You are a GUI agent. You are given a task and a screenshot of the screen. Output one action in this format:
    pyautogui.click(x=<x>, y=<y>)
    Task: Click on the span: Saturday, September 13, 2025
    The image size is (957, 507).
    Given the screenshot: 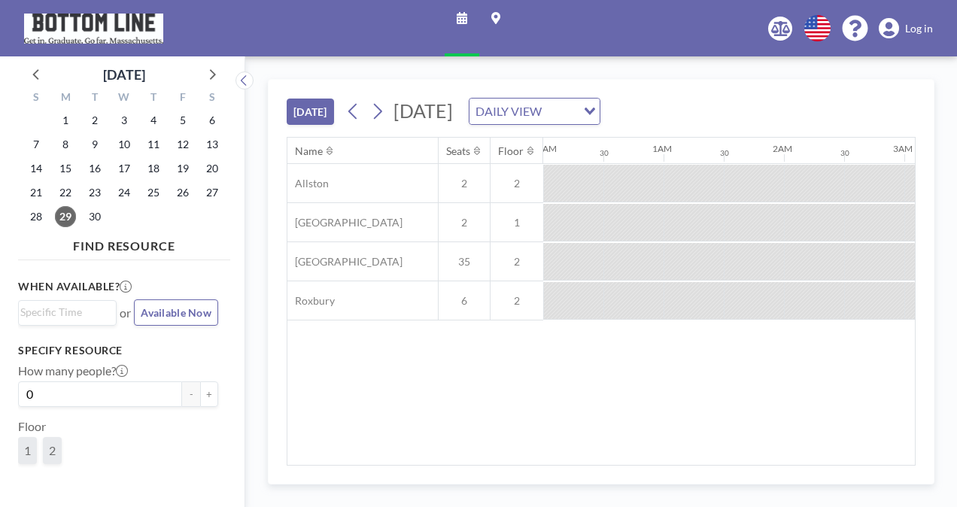 What is the action you would take?
    pyautogui.click(x=212, y=144)
    